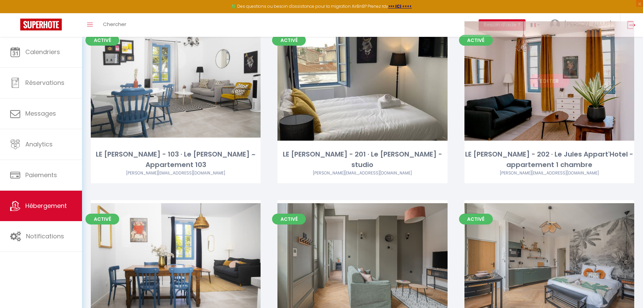  What do you see at coordinates (114, 24) in the screenshot?
I see `span: Chercher` at bounding box center [114, 24].